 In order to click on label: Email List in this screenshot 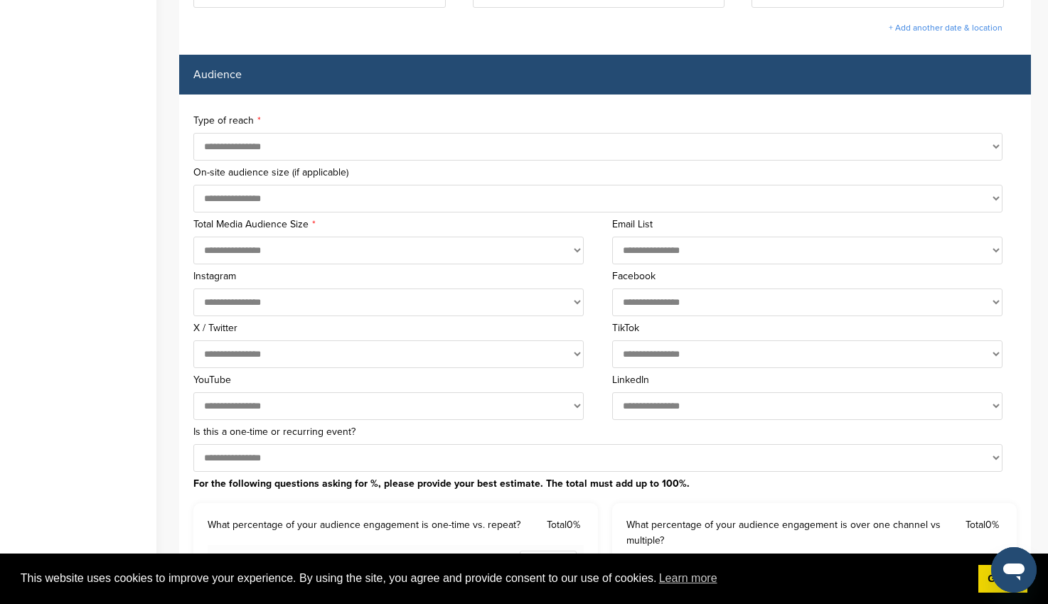, I will do `click(814, 225)`.